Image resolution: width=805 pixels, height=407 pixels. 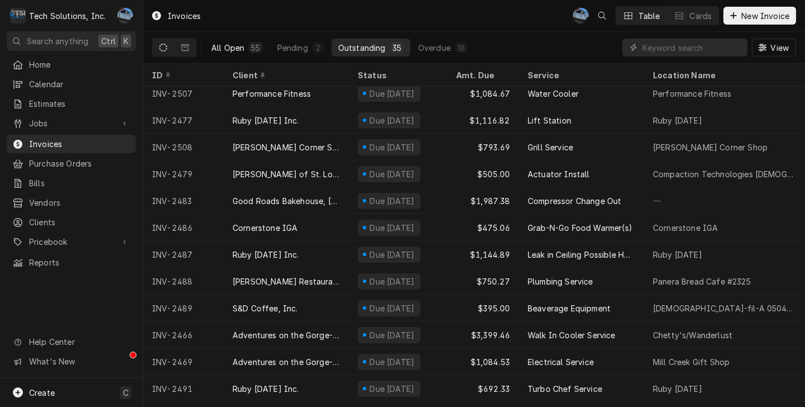 I want to click on div: $692.33, so click(x=483, y=389).